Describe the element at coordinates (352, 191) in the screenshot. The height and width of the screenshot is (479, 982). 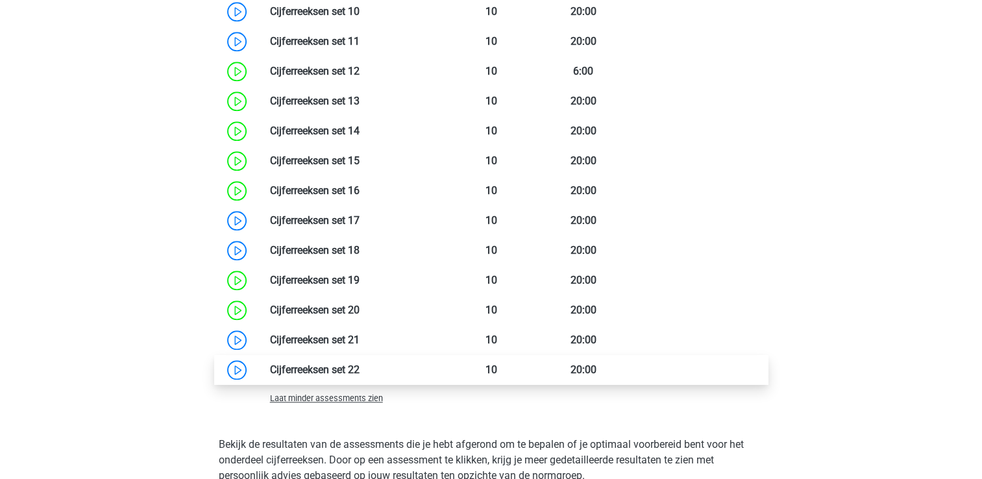
I see `div: Cijferreeksen set 16` at that location.